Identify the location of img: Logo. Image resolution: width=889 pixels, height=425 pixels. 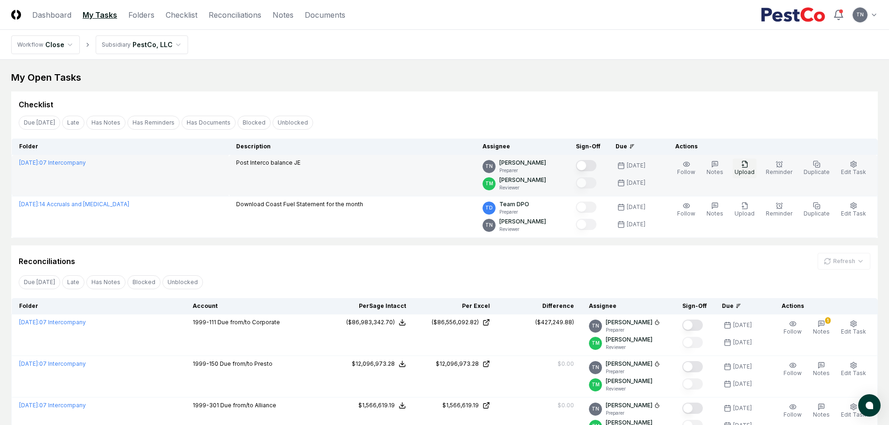
(16, 14).